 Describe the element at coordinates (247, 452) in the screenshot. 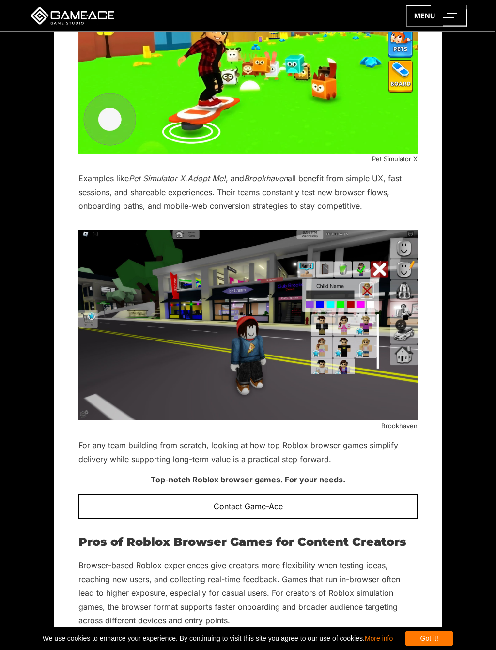

I see `p: For any team building from scratch, looking at how top Roblox browser games simplify delivery whi...` at that location.